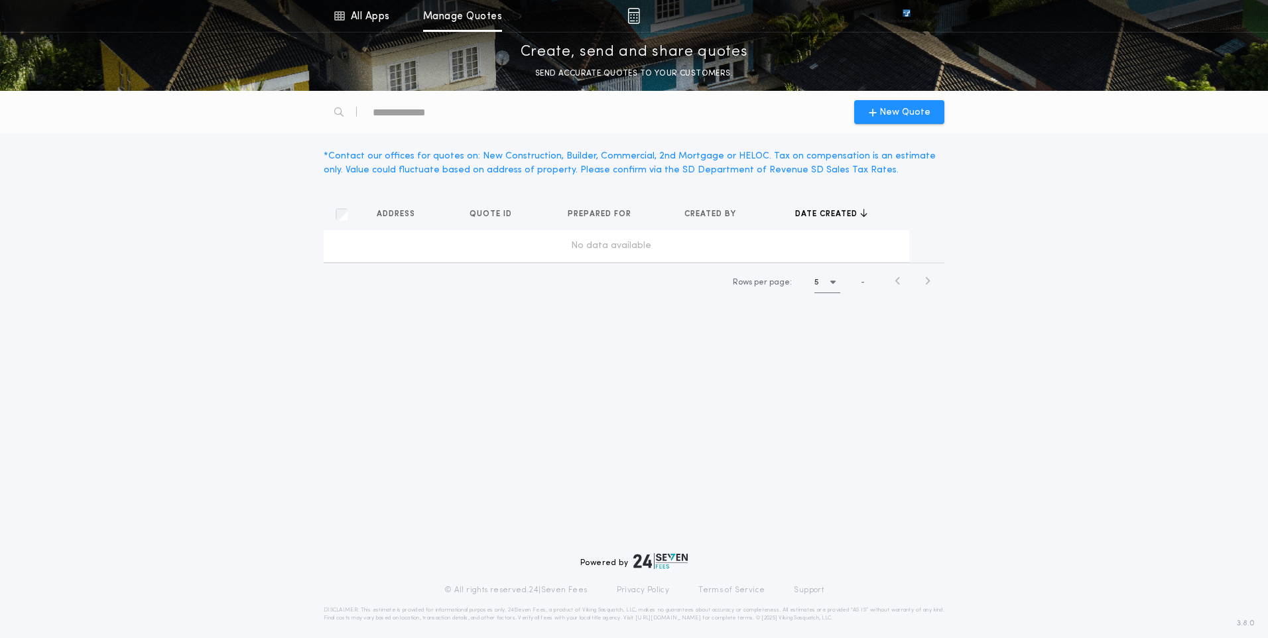  Describe the element at coordinates (816, 282) in the screenshot. I see `h1: 5` at that location.